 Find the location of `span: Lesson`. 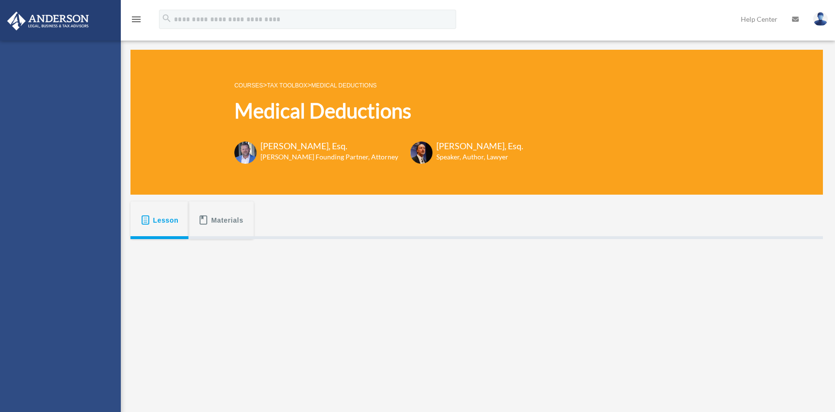

span: Lesson is located at coordinates (166, 220).